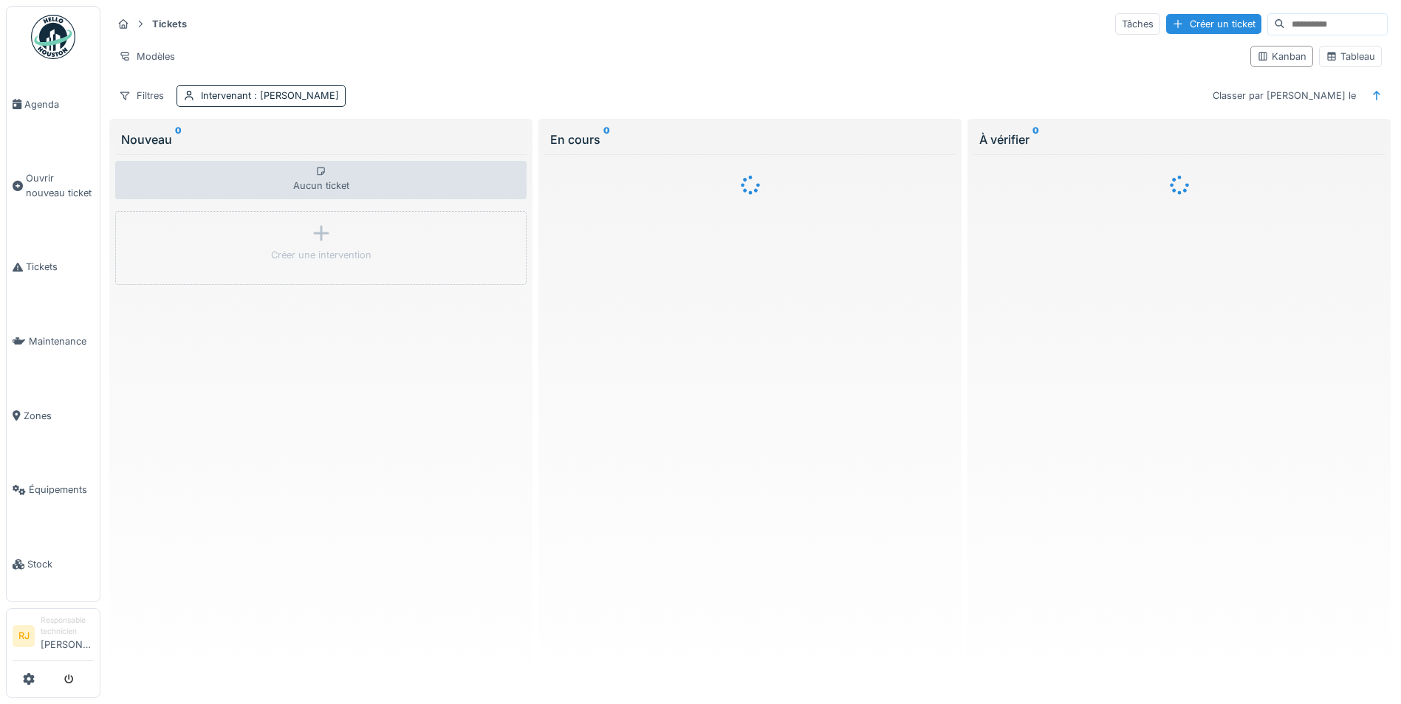 The image size is (1401, 704). Describe the element at coordinates (320, 180) in the screenshot. I see `div: Aucun ticket` at that location.